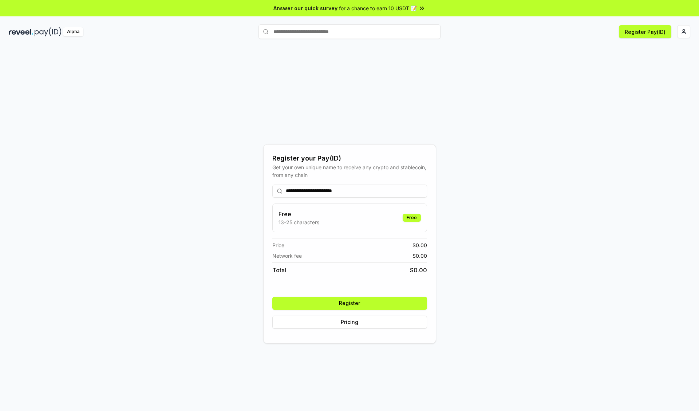 The height and width of the screenshot is (411, 699). Describe the element at coordinates (287, 256) in the screenshot. I see `span: Network fee` at that location.